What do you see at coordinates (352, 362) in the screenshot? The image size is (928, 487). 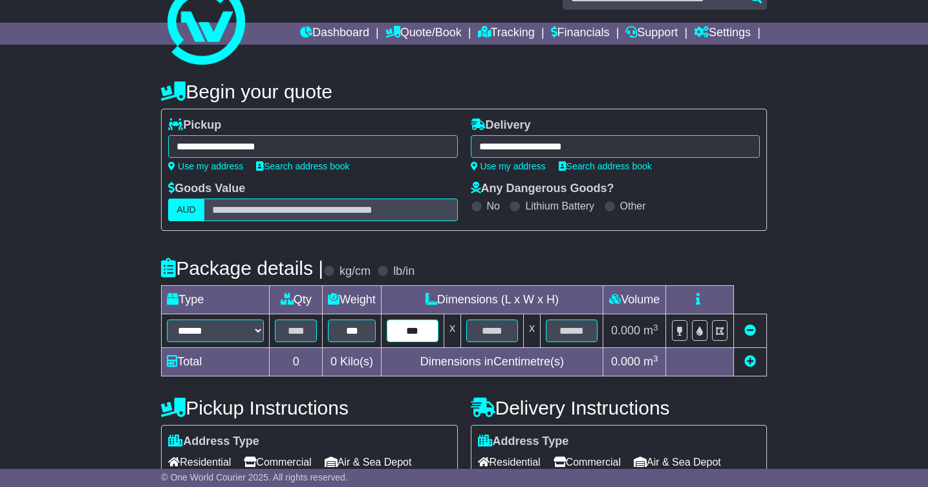 I see `td: Kilo(s)` at bounding box center [352, 362].